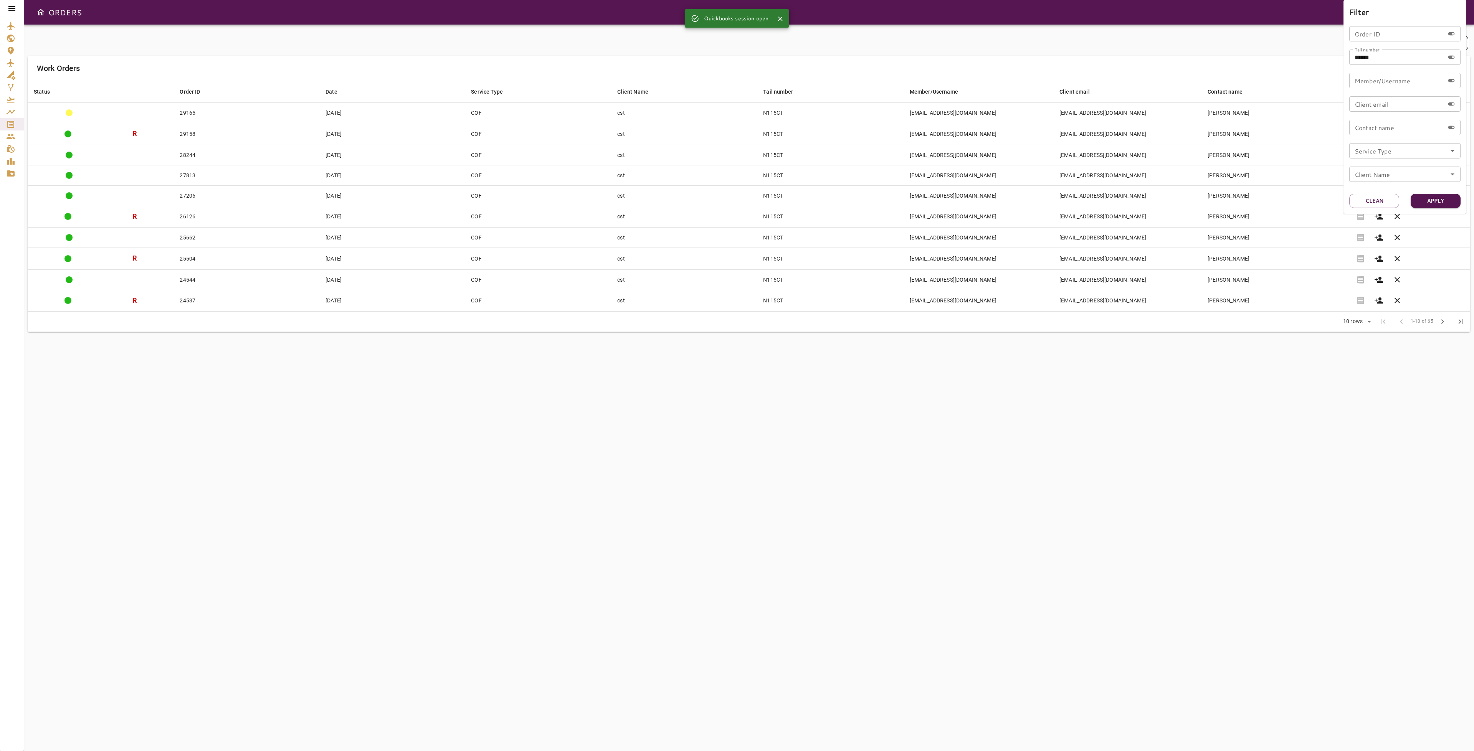 The width and height of the screenshot is (1474, 751). I want to click on h6: Filter, so click(1405, 12).